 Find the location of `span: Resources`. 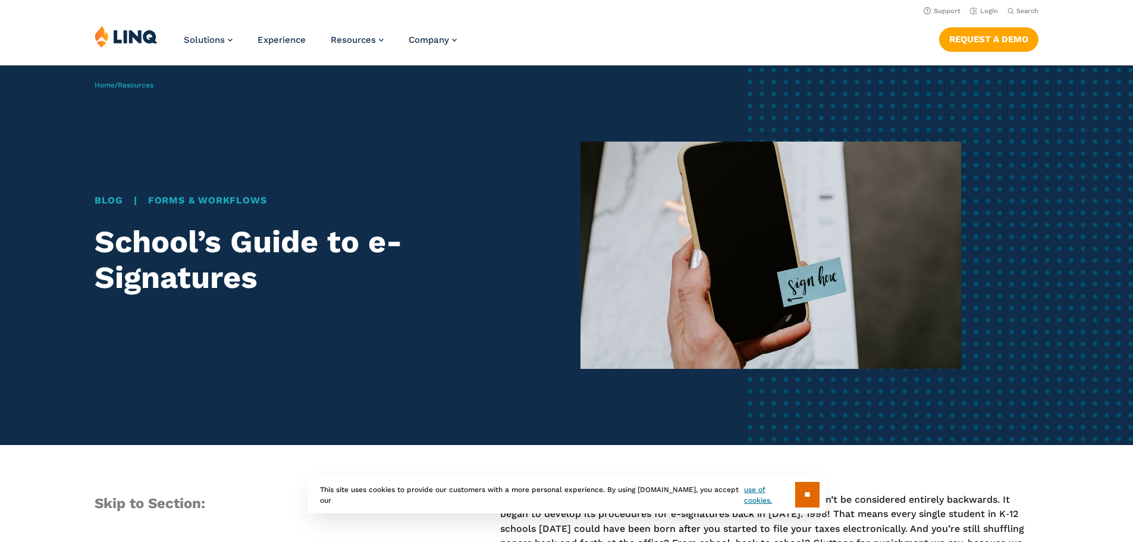

span: Resources is located at coordinates (353, 40).